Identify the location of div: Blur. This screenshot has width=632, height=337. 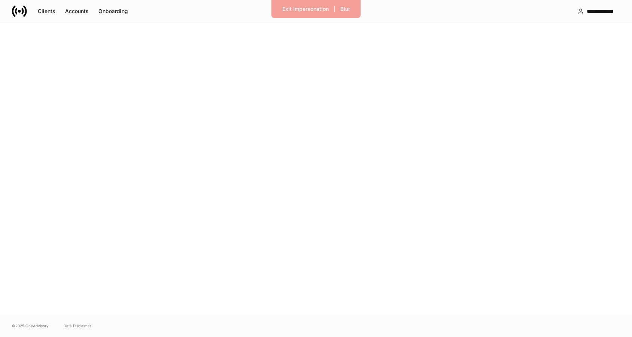
(345, 9).